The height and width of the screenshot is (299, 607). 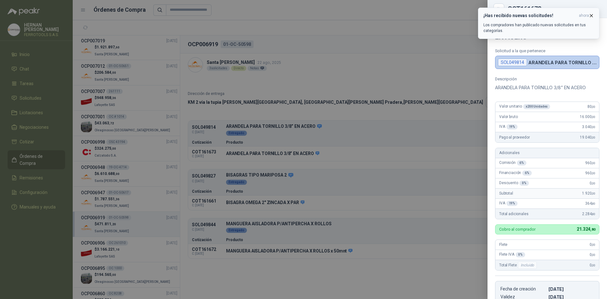 What do you see at coordinates (513, 163) in the screenshot?
I see `span: Comisión` at bounding box center [513, 163].